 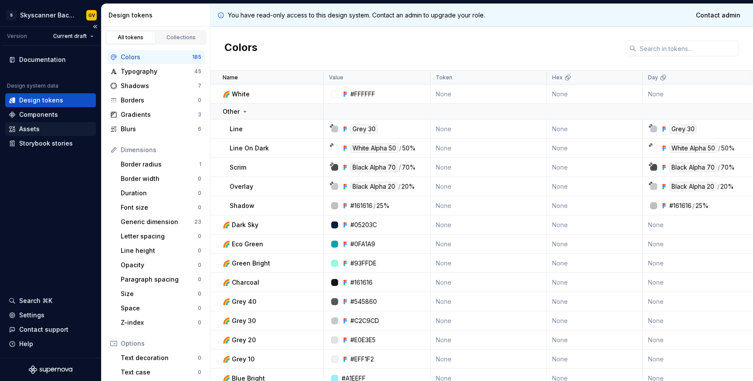 I want to click on div: Size, so click(x=159, y=294).